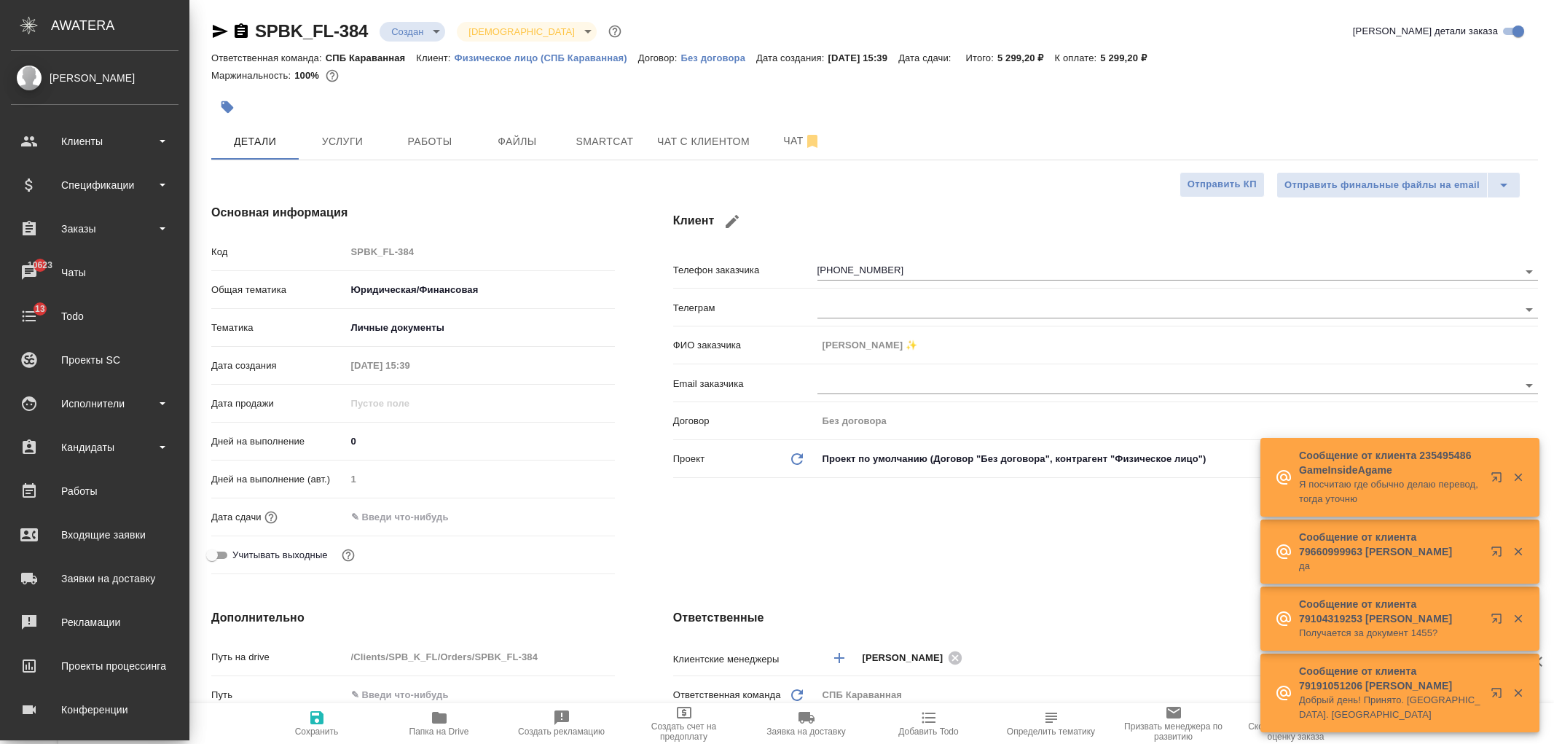 The width and height of the screenshot is (1554, 744). I want to click on a: 13Todo, so click(95, 316).